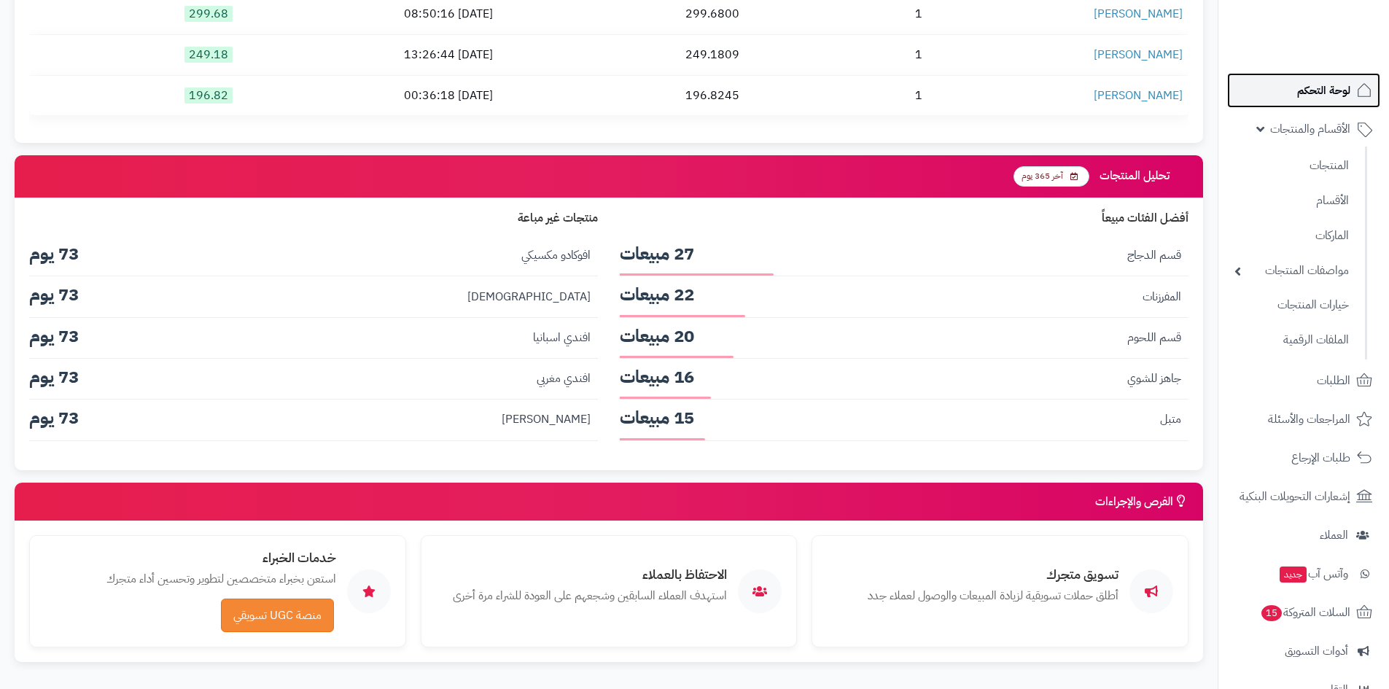 Image resolution: width=1389 pixels, height=689 pixels. Describe the element at coordinates (1051, 176) in the screenshot. I see `span: آخر 365 يوم` at that location.